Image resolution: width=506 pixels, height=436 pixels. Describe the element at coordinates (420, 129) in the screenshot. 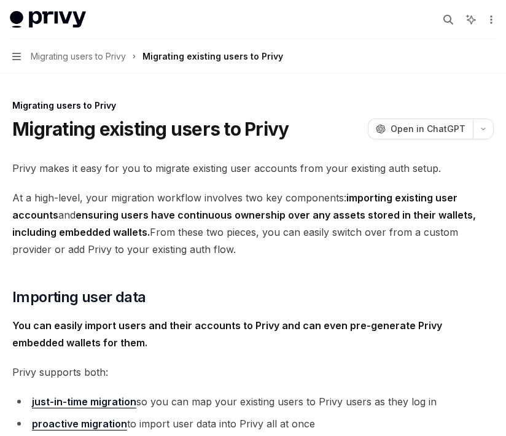

I see `button: Open in ChatGPT` at that location.